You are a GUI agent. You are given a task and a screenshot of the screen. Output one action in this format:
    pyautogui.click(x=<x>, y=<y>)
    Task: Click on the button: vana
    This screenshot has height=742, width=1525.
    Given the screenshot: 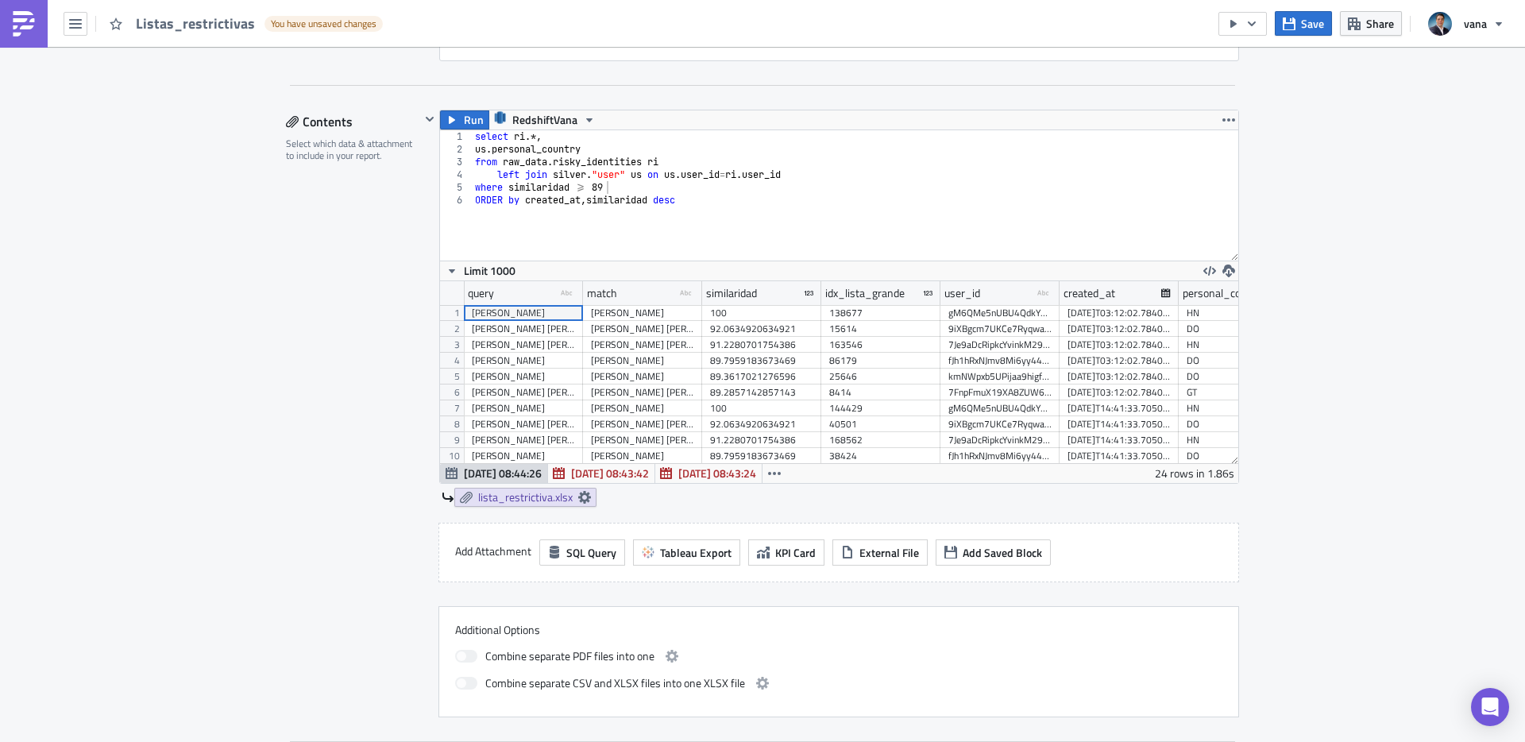 What is the action you would take?
    pyautogui.click(x=1465, y=24)
    